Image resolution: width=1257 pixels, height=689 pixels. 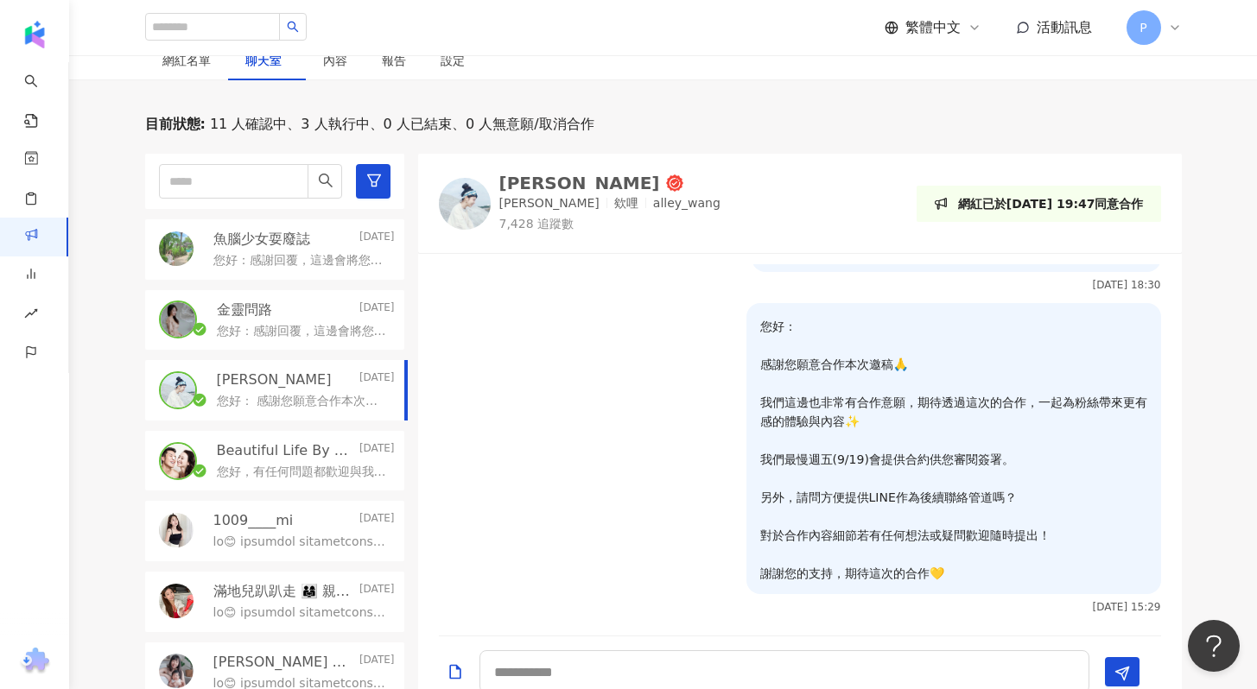 I want to click on div: 網紅名單, so click(x=187, y=60).